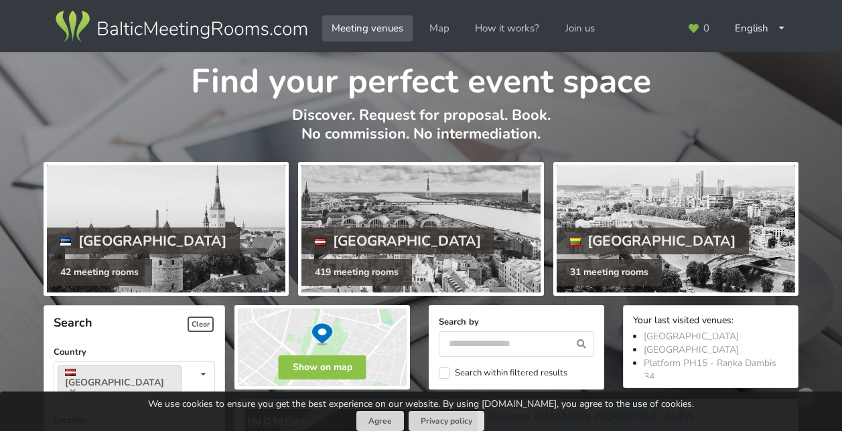 The width and height of the screenshot is (842, 431). What do you see at coordinates (99, 273) in the screenshot?
I see `div: 42 meeting rooms` at bounding box center [99, 273].